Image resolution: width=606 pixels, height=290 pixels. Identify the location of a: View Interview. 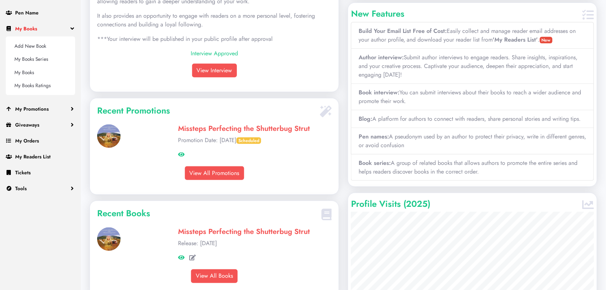
(214, 70).